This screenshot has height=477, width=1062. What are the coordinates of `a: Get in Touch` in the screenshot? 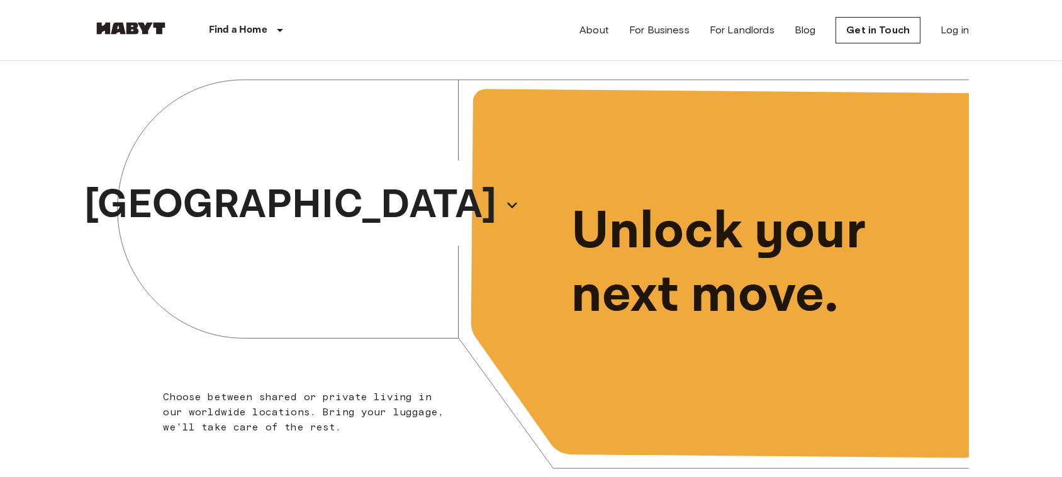 It's located at (878, 30).